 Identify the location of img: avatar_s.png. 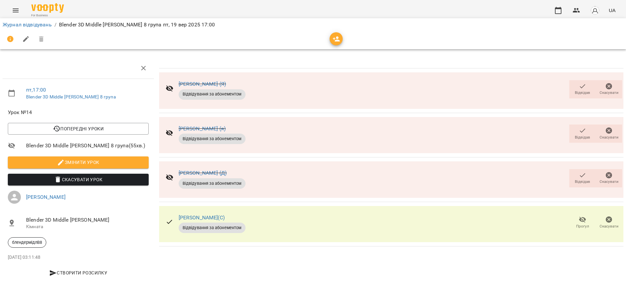
(595, 10).